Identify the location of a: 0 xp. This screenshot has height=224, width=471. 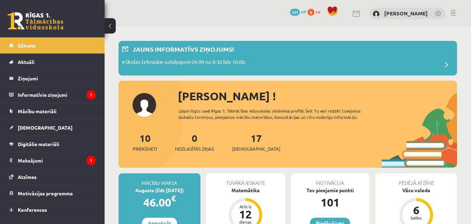
(316, 12).